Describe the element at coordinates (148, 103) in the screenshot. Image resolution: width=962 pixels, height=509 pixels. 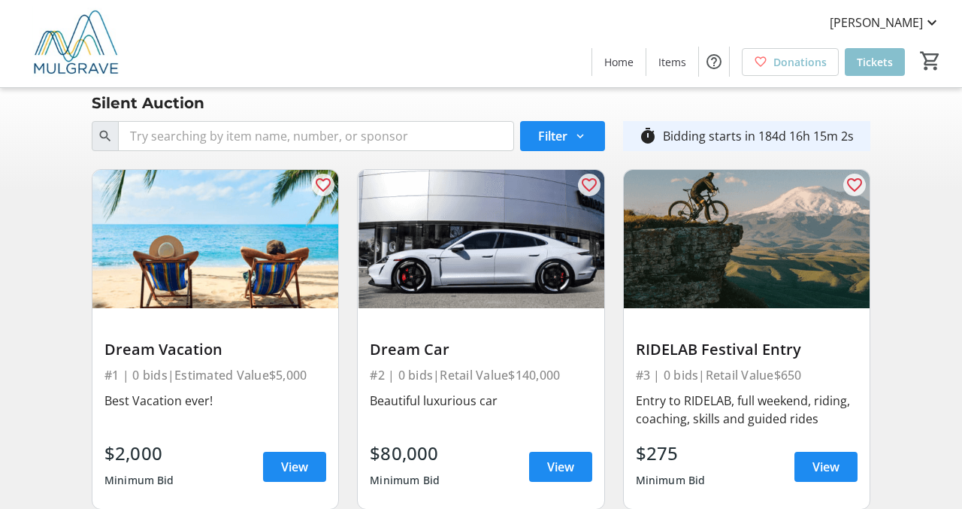
I see `div: Silent Auction` at that location.